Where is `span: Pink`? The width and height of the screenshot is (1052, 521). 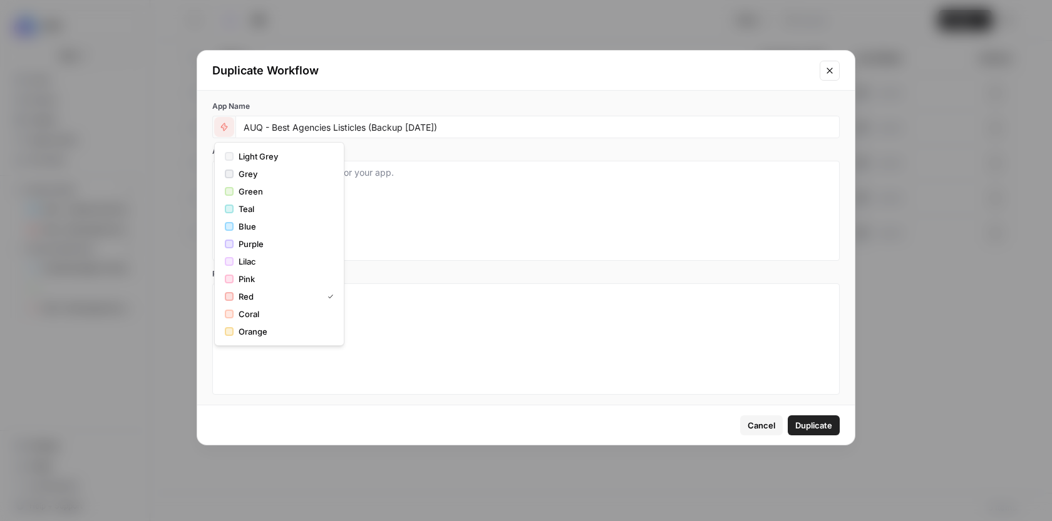
span: Pink is located at coordinates (284, 279).